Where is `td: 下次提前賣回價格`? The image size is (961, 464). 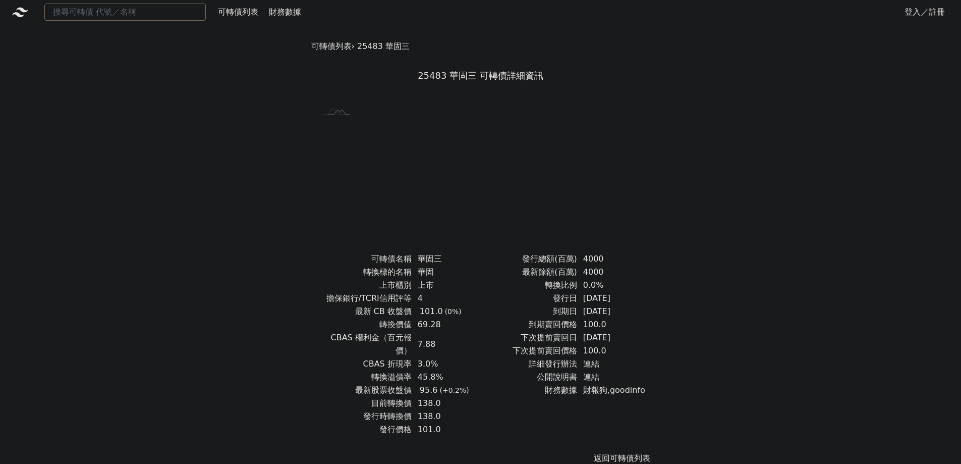
td: 下次提前賣回價格 is located at coordinates (529, 351).